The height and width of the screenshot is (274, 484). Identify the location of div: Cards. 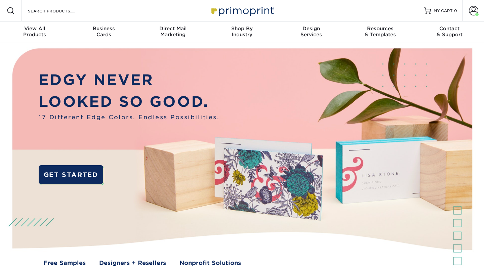
(104, 32).